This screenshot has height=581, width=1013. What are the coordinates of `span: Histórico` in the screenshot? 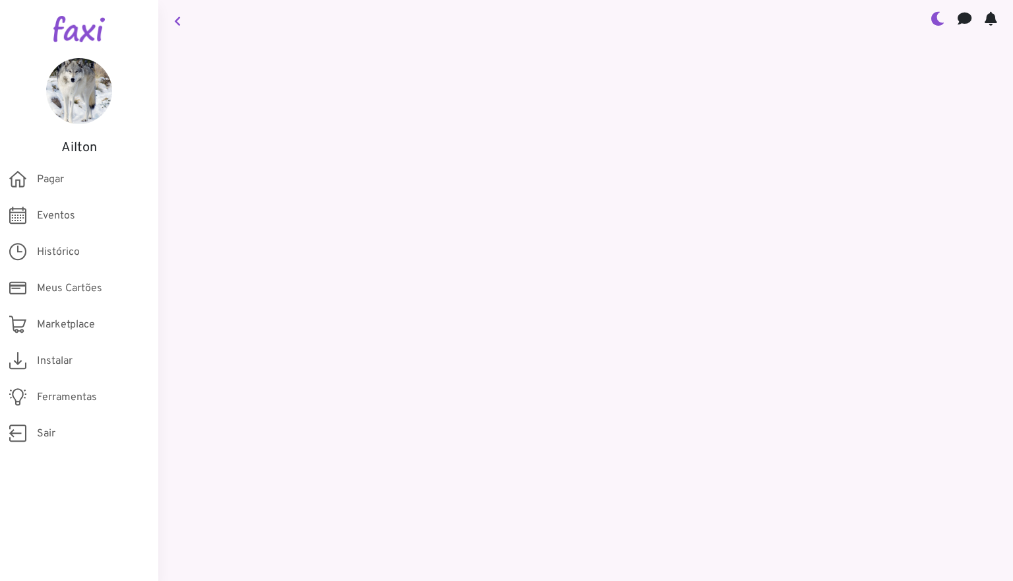 It's located at (58, 252).